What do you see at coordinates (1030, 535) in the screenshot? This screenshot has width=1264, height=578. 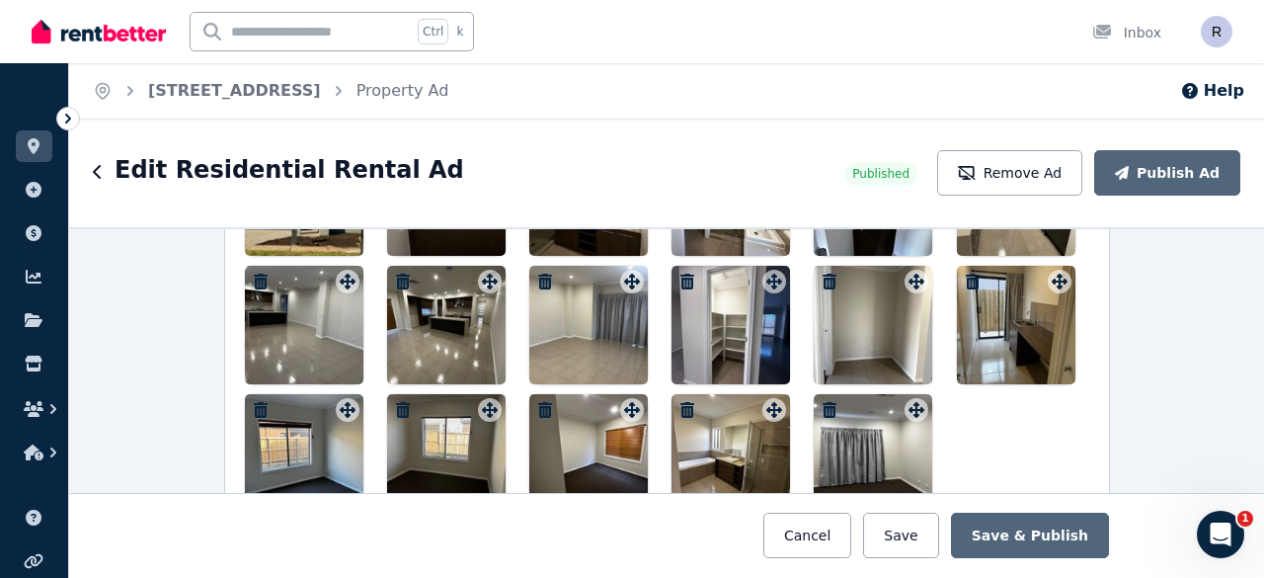 I see `button: Save & Publish` at bounding box center [1030, 535].